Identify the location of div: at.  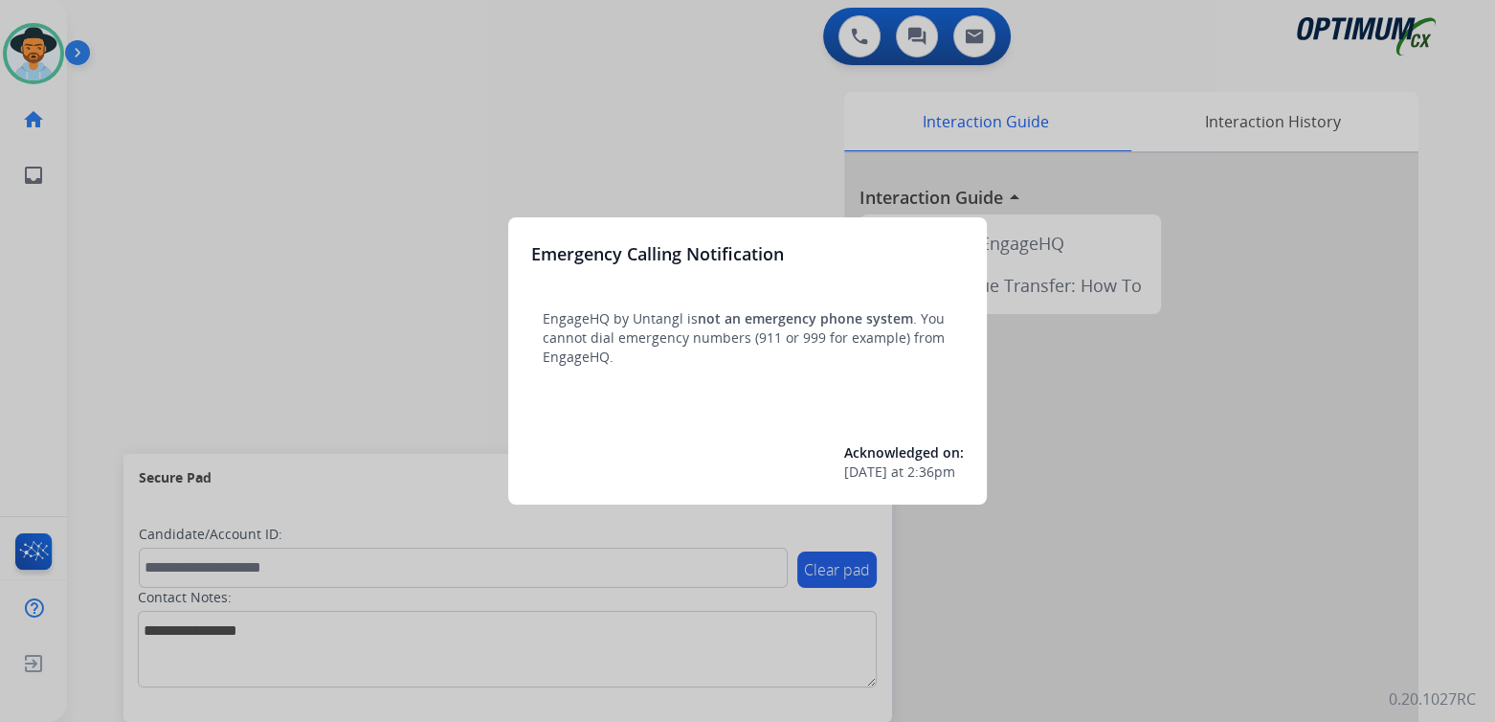
(903, 472).